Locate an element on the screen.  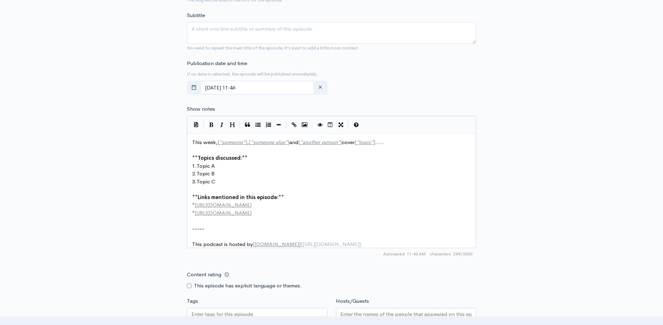
span: 3. is located at coordinates (194, 181).